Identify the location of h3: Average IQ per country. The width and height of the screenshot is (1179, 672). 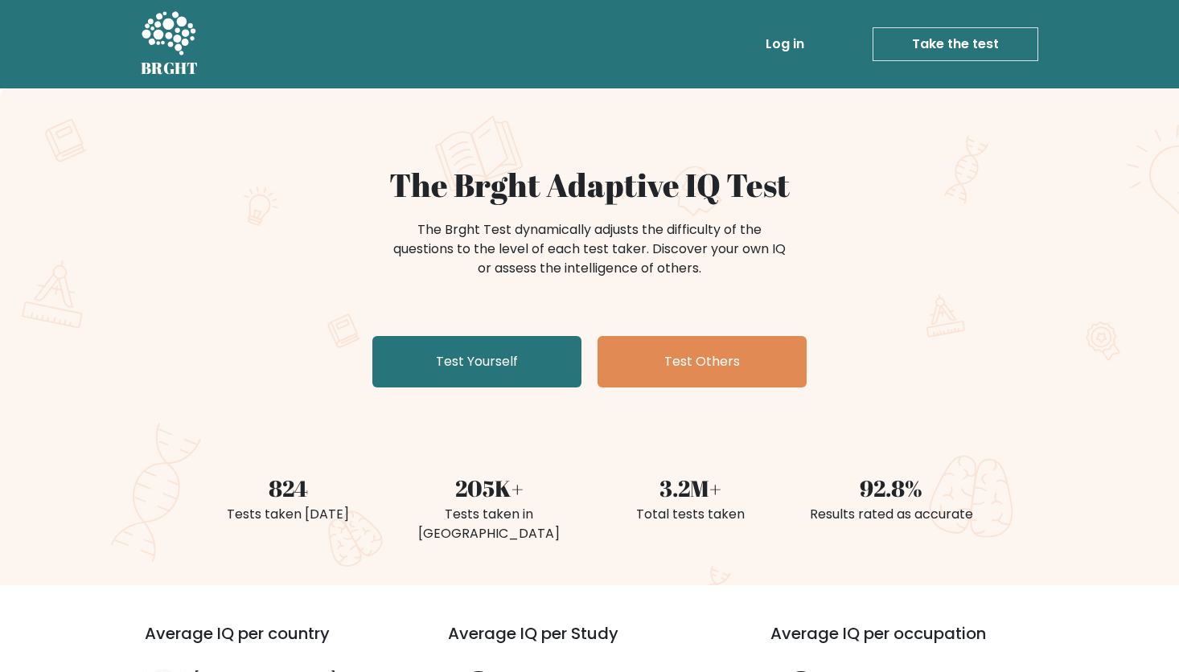
(267, 644).